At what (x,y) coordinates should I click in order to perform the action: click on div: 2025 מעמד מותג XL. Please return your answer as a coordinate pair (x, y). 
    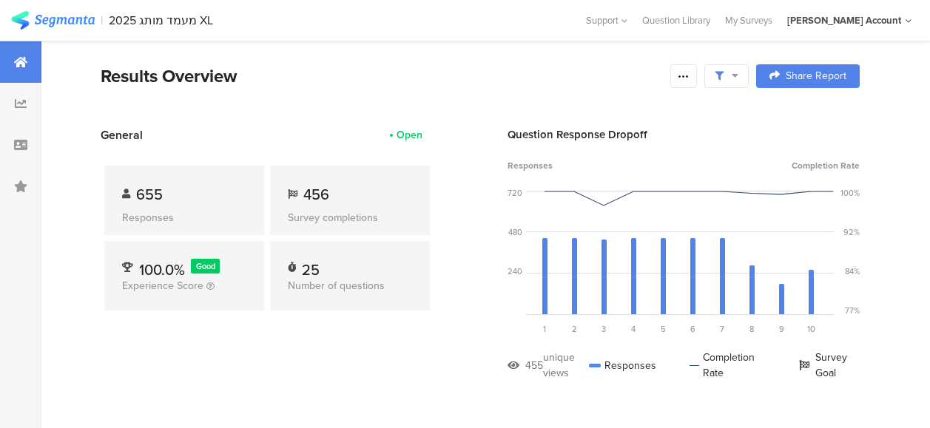
    Looking at the image, I should click on (160, 20).